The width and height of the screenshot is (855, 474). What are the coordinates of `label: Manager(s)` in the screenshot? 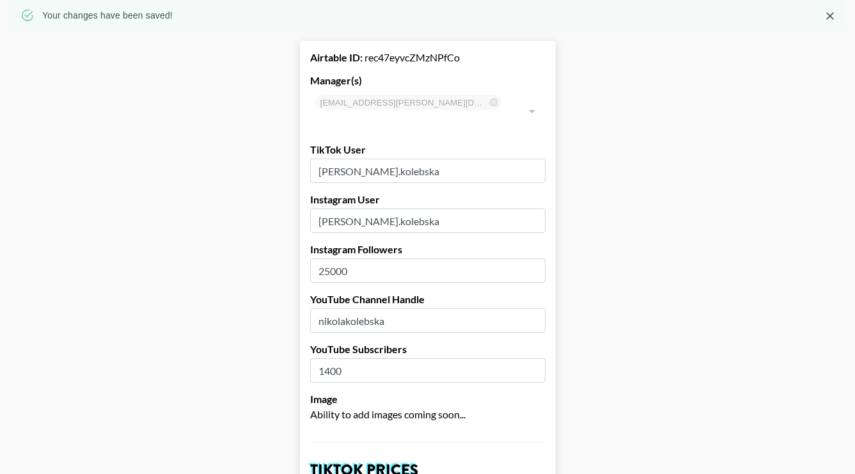 It's located at (428, 81).